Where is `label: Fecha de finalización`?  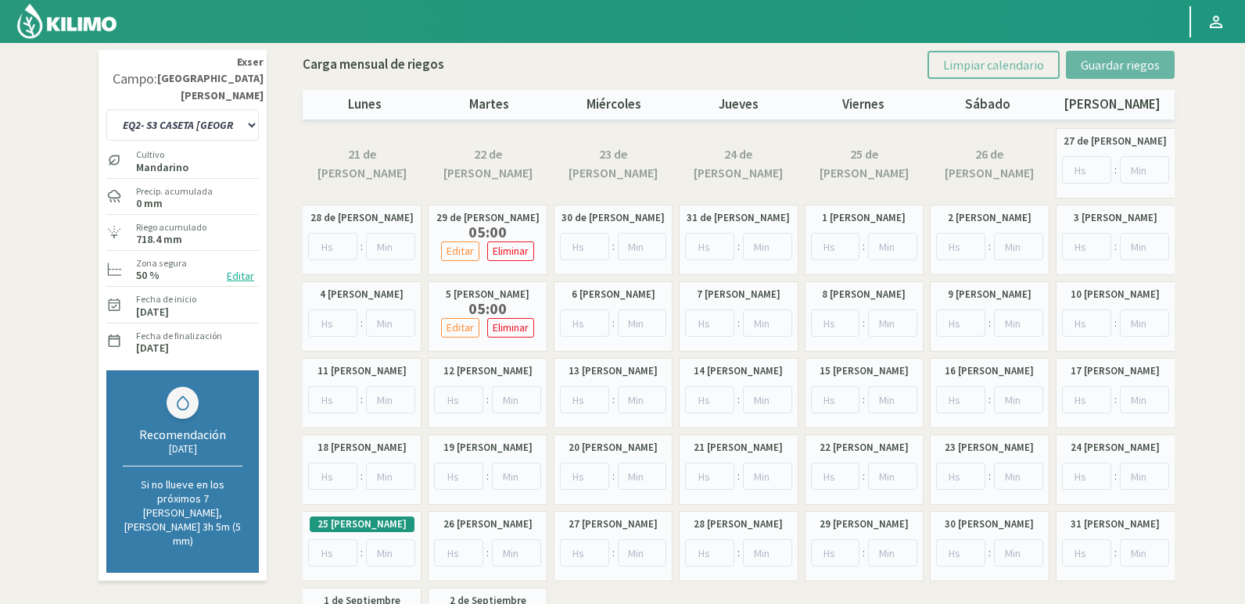 label: Fecha de finalización is located at coordinates (179, 336).